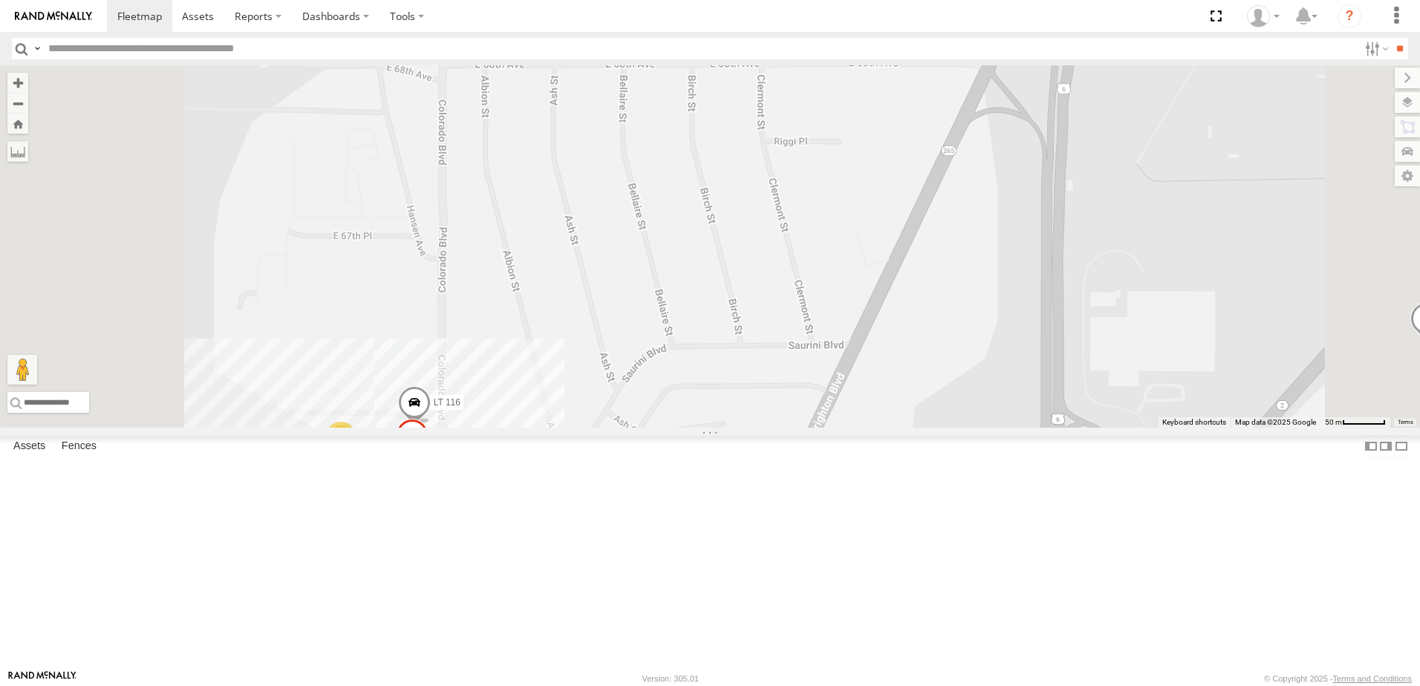 This screenshot has width=1420, height=686. I want to click on div: Bill Guildner, so click(1263, 16).